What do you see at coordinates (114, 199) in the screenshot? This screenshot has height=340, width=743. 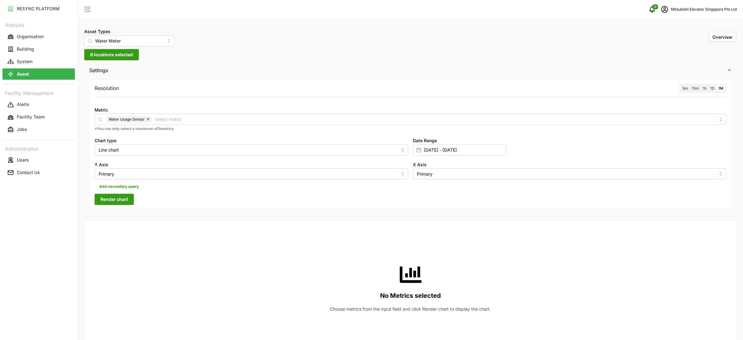 I see `button: Render chart` at bounding box center [114, 199].